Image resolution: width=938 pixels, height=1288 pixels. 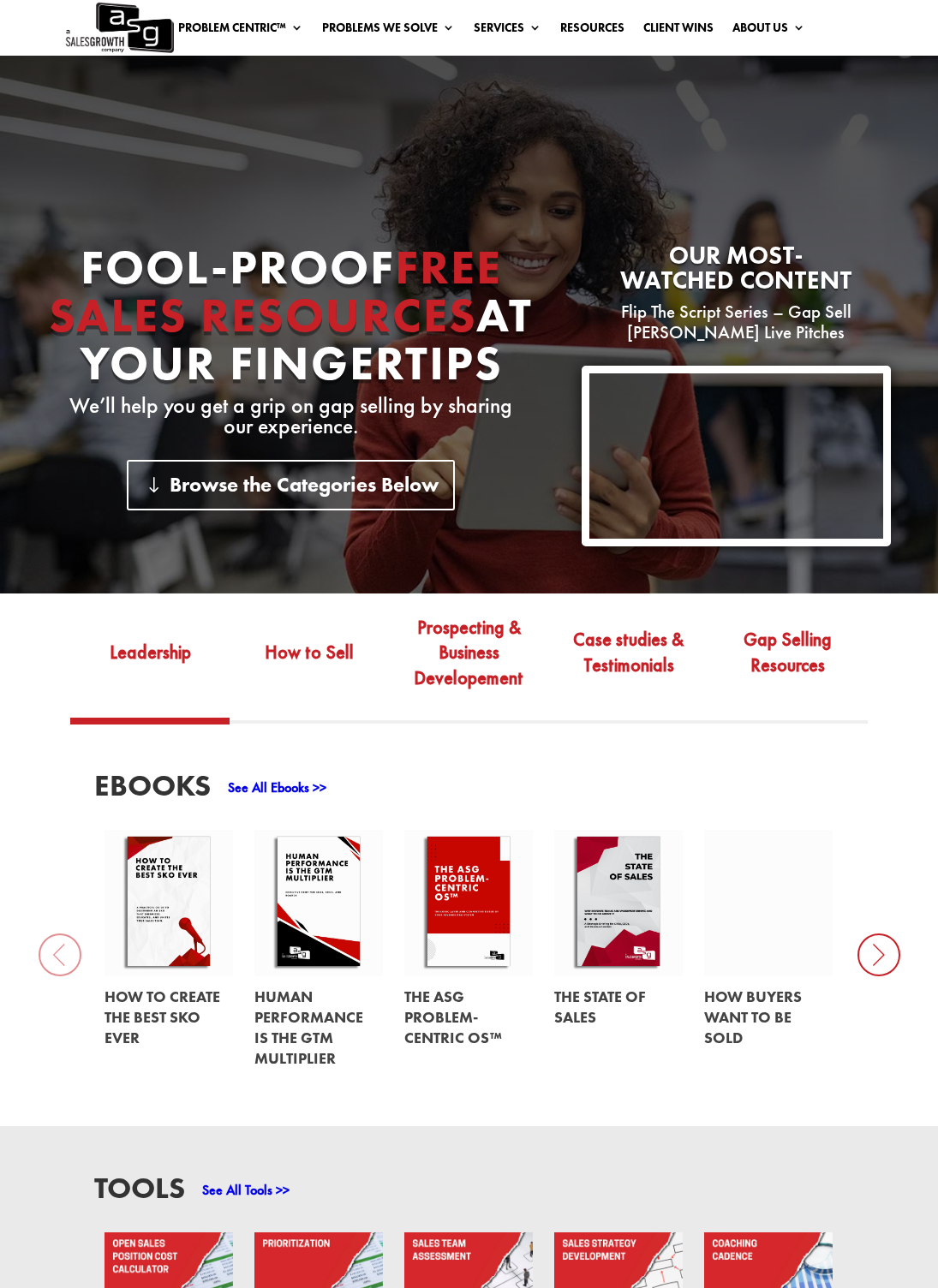 What do you see at coordinates (768, 31) in the screenshot?
I see `a: About Us` at bounding box center [768, 31].